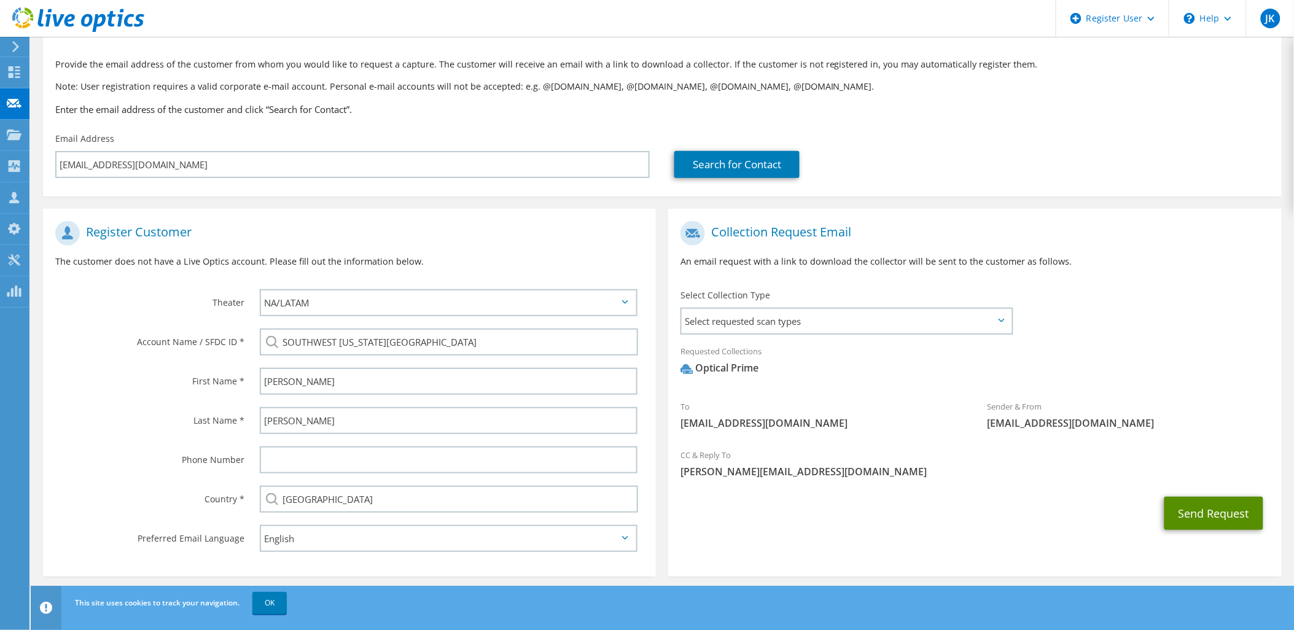  Describe the element at coordinates (662, 109) in the screenshot. I see `h3: Enter the email address of the customer and click “Search for Contact”.` at that location.